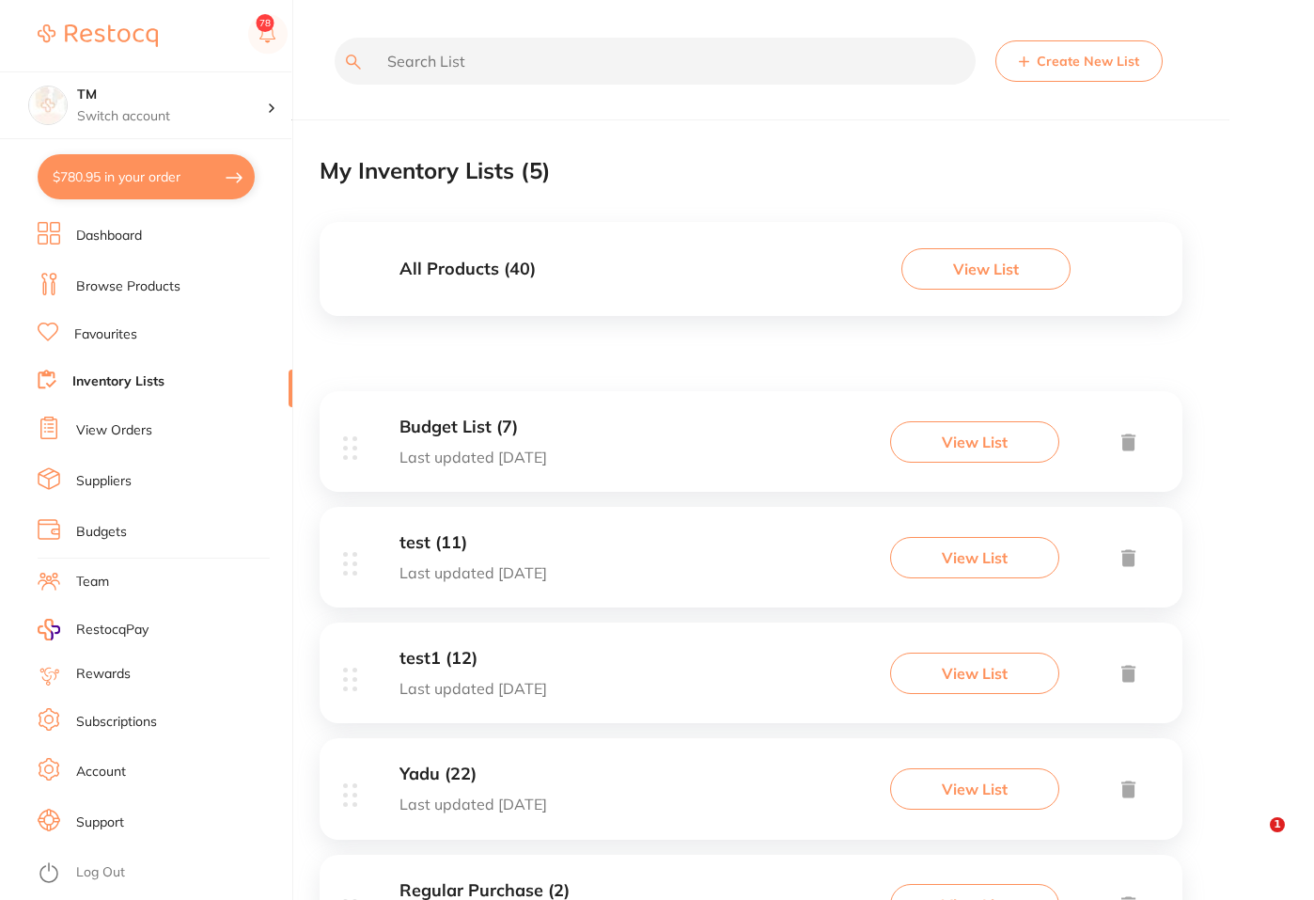  I want to click on span: RestocqPay, so click(112, 630).